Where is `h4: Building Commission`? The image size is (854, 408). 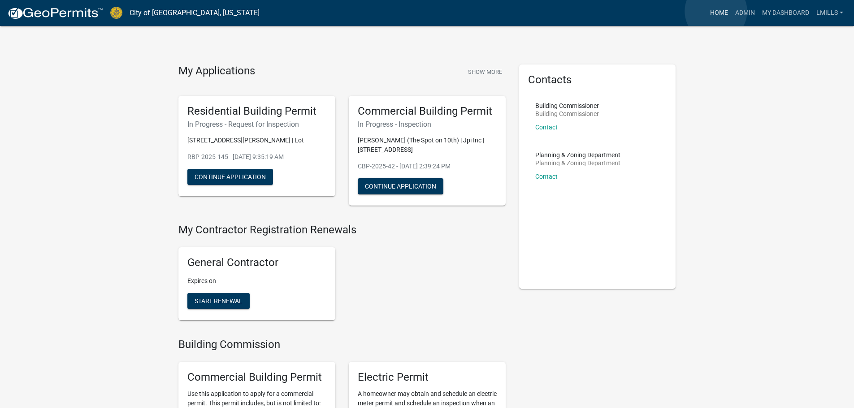 h4: Building Commission is located at coordinates (342, 345).